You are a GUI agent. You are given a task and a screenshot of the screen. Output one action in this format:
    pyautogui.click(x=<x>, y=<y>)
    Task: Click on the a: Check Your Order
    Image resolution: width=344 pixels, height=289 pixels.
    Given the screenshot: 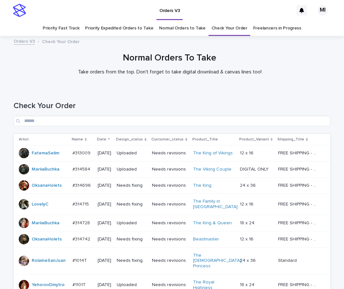 What is the action you would take?
    pyautogui.click(x=229, y=28)
    